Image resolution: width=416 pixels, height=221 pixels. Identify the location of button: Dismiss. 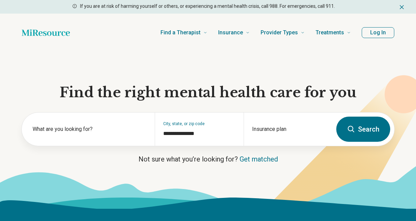
(402, 7).